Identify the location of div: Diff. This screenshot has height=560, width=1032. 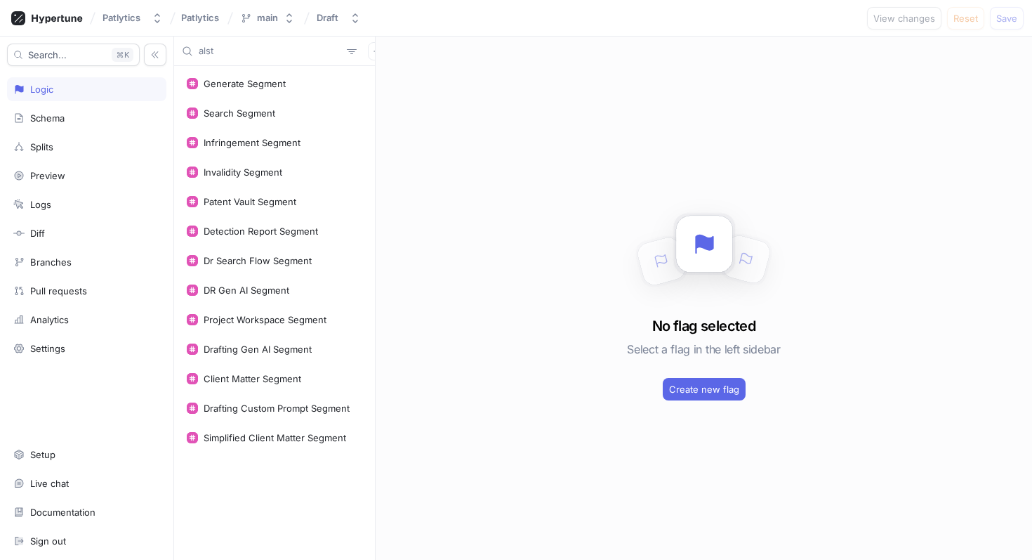
(37, 233).